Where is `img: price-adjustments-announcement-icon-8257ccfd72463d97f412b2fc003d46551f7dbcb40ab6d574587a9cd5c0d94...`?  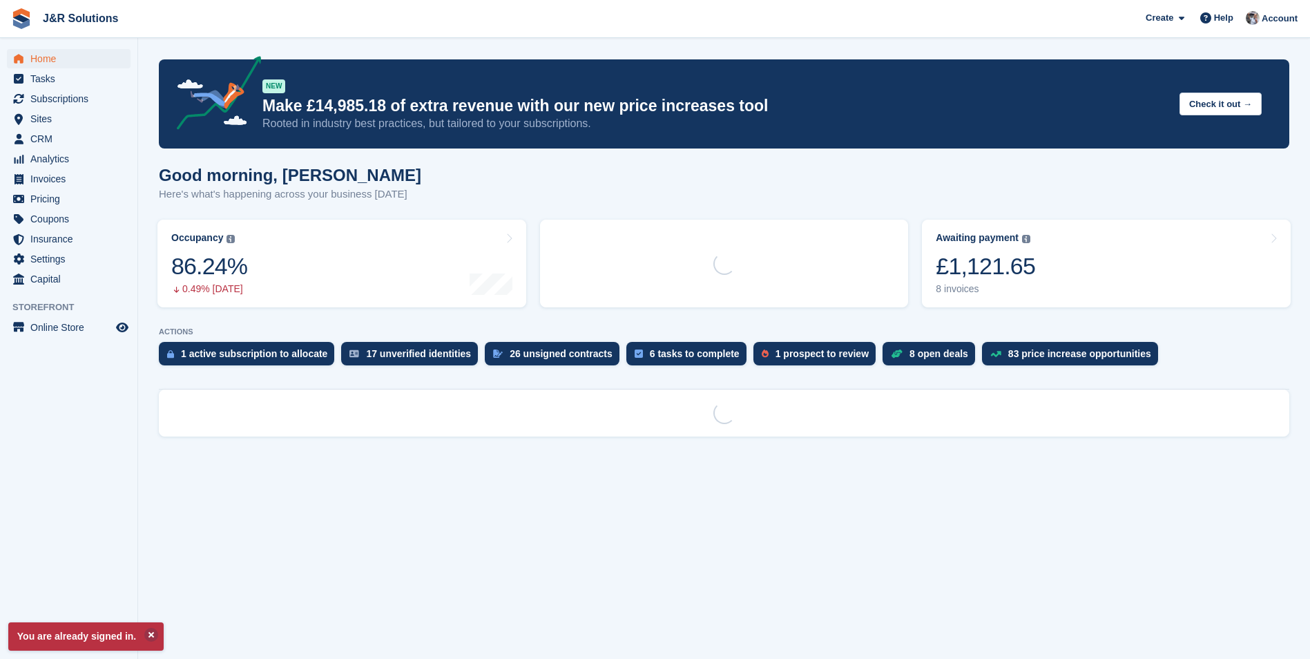
img: price-adjustments-announcement-icon-8257ccfd72463d97f412b2fc003d46551f7dbcb40ab6d574587a9cd5c0d94... is located at coordinates (213, 95).